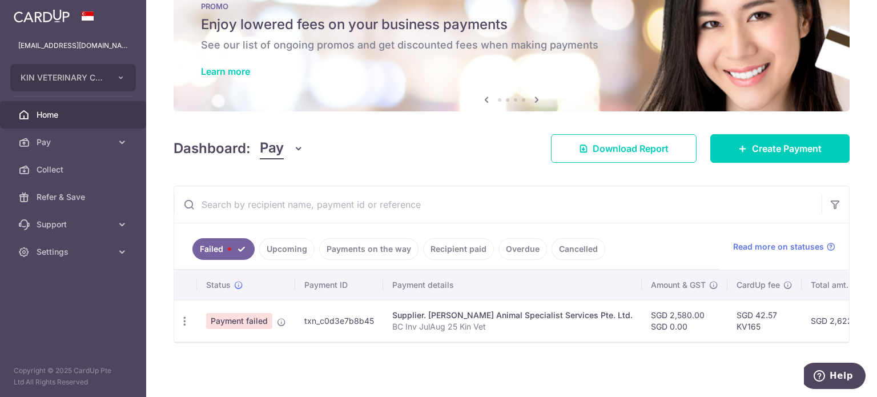 Image resolution: width=877 pixels, height=397 pixels. Describe the element at coordinates (512, 25) in the screenshot. I see `h5: Enjoy lowered fees on your business payments` at that location.